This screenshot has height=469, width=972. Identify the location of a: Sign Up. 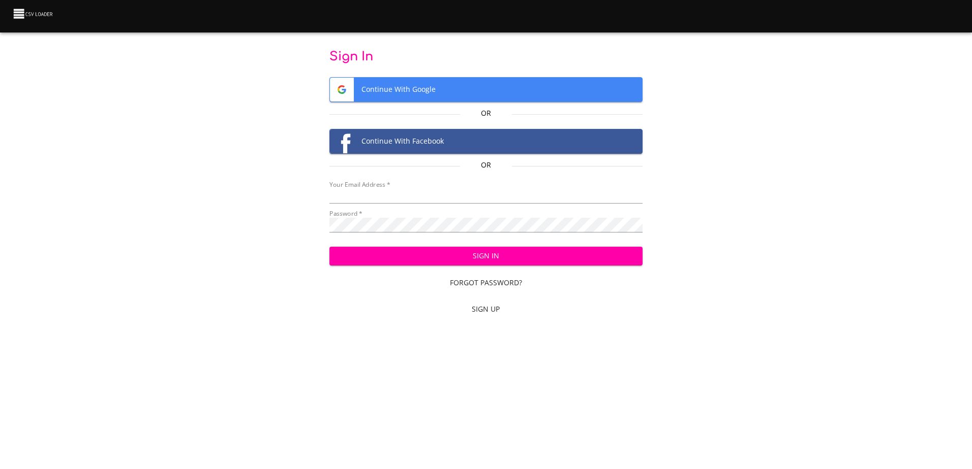
(486, 309).